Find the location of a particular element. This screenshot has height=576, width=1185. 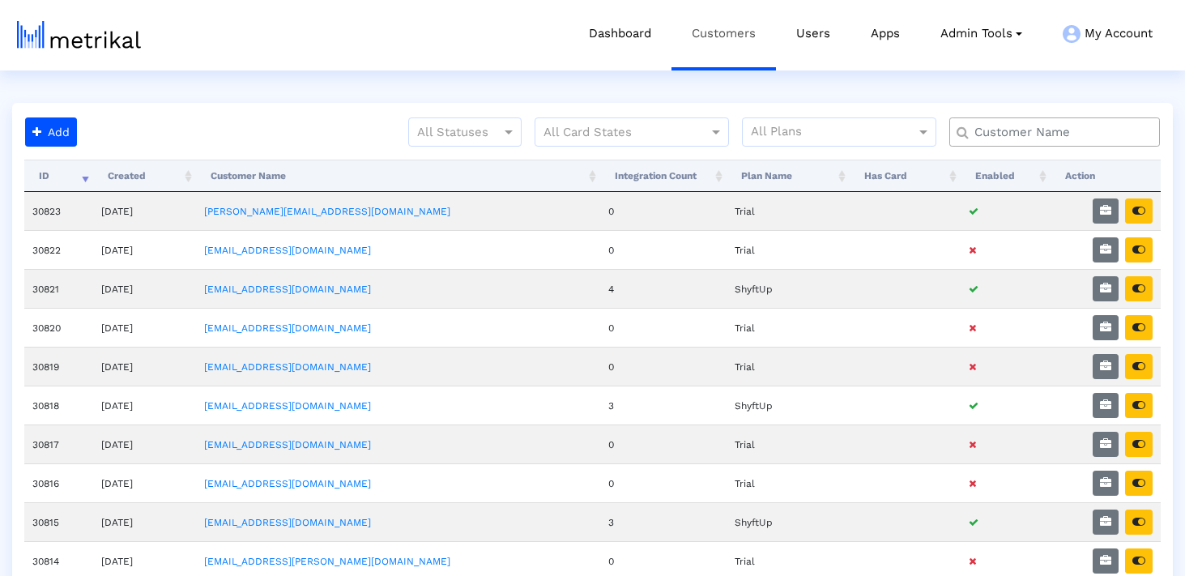

td: 30815 is located at coordinates (58, 522).